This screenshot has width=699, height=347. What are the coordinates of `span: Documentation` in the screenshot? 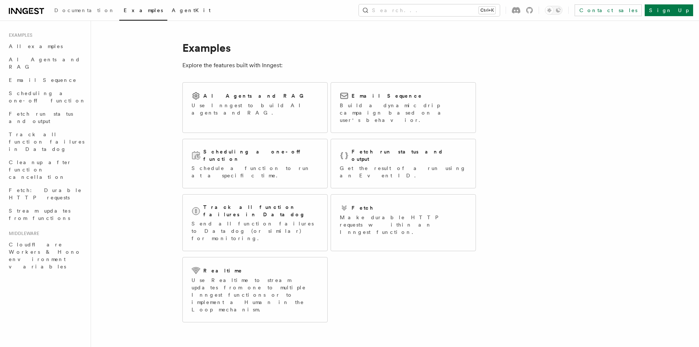 It's located at (84, 10).